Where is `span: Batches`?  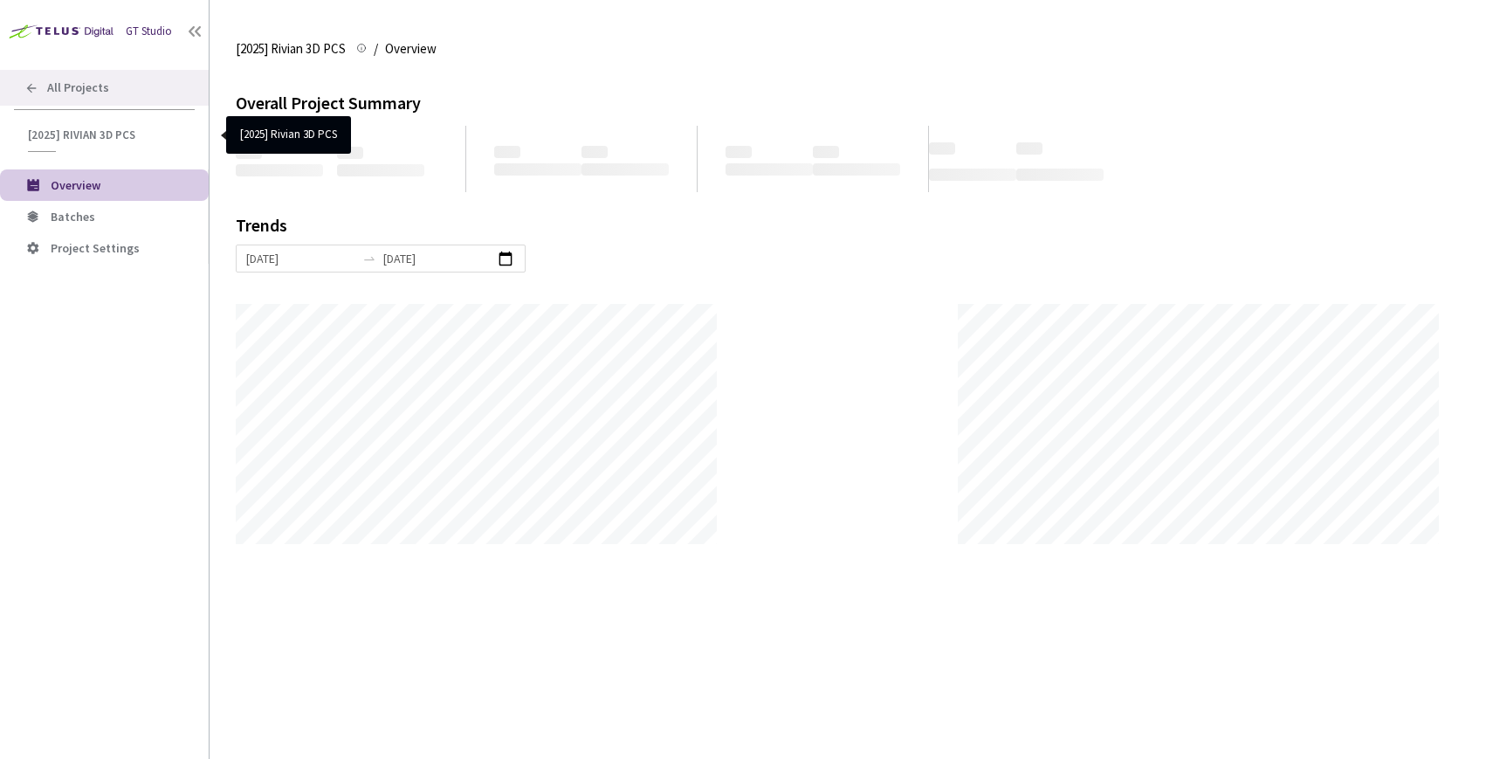 span: Batches is located at coordinates (72, 217).